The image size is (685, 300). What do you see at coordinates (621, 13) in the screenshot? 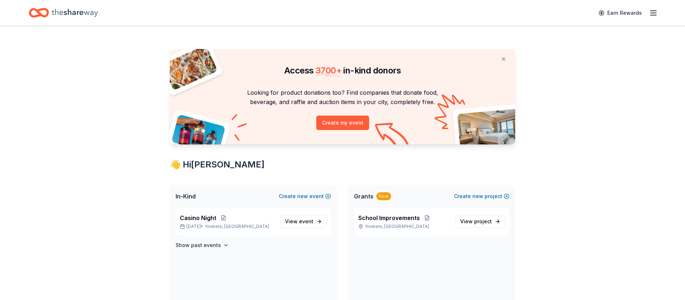
I see `a: Earn Rewards` at bounding box center [621, 13].